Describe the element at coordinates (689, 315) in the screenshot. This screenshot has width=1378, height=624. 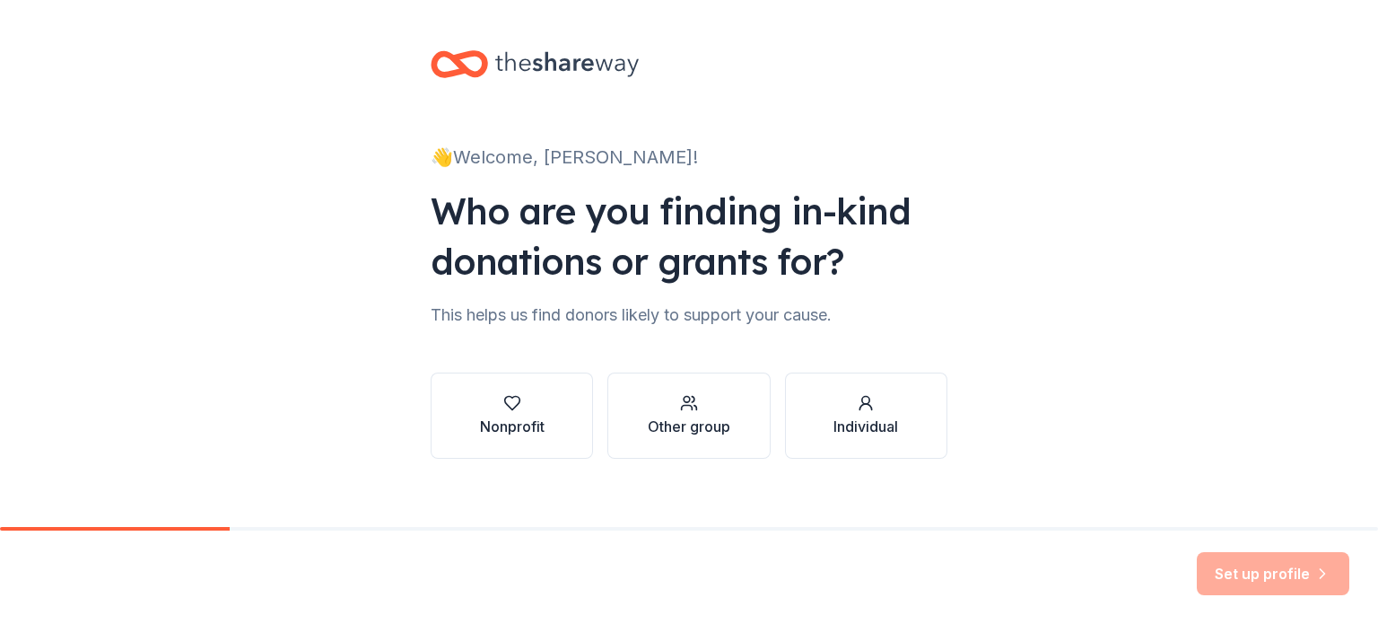
I see `div: This helps us find donors likely to support your cause.` at that location.